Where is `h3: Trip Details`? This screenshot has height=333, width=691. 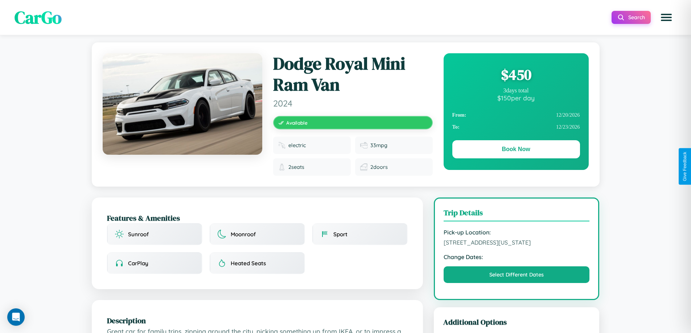
h3: Trip Details is located at coordinates (517, 214).